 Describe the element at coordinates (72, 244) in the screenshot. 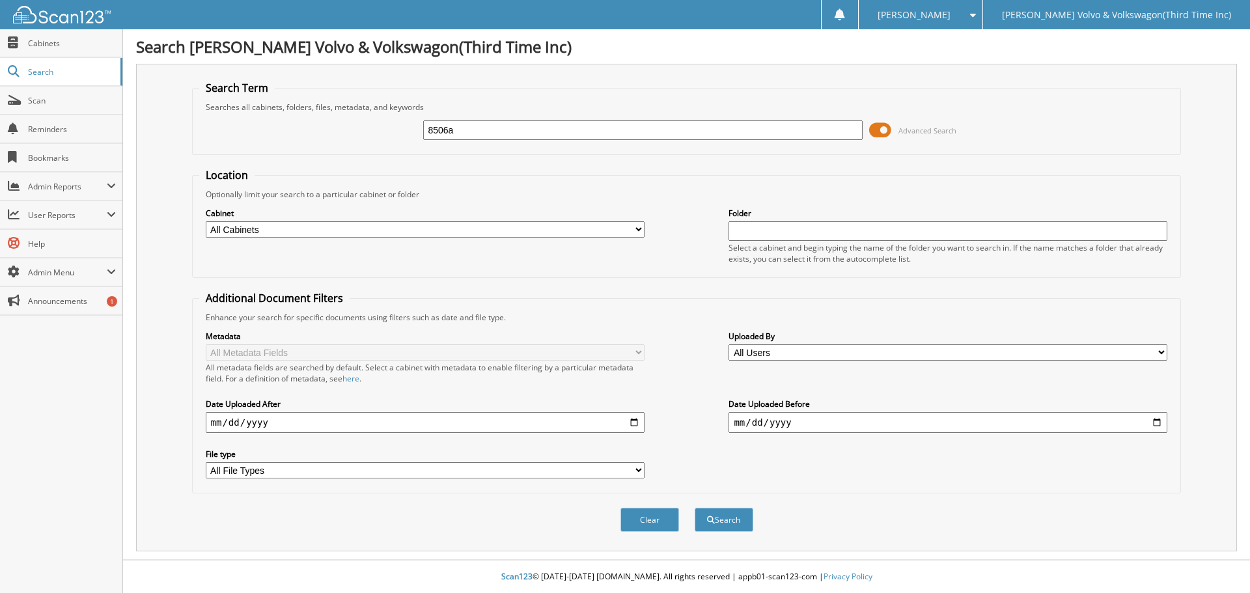

I see `span: Help` at that location.